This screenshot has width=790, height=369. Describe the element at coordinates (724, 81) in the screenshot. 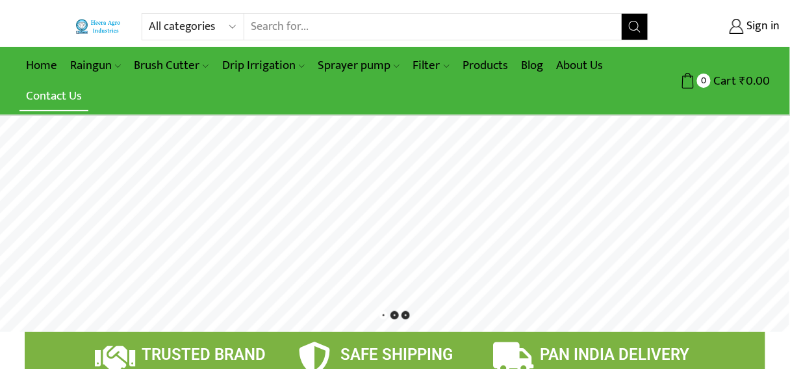

I see `span: Cart` at that location.